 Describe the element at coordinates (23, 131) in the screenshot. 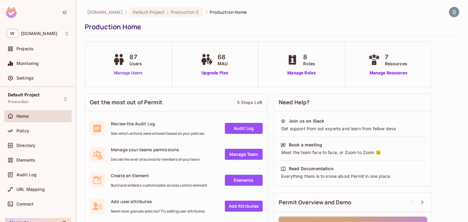

I see `span: Policy` at that location.